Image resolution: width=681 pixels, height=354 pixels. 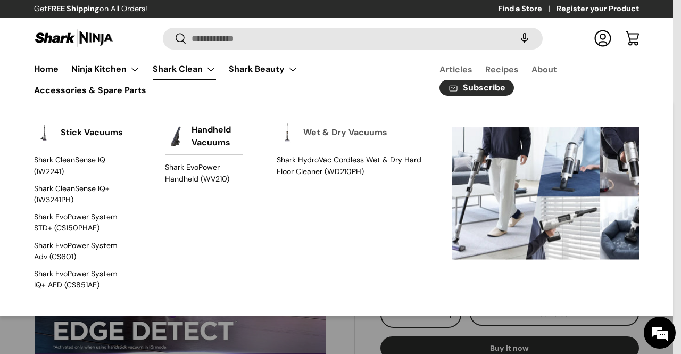 What do you see at coordinates (544, 69) in the screenshot?
I see `a: About` at bounding box center [544, 69].